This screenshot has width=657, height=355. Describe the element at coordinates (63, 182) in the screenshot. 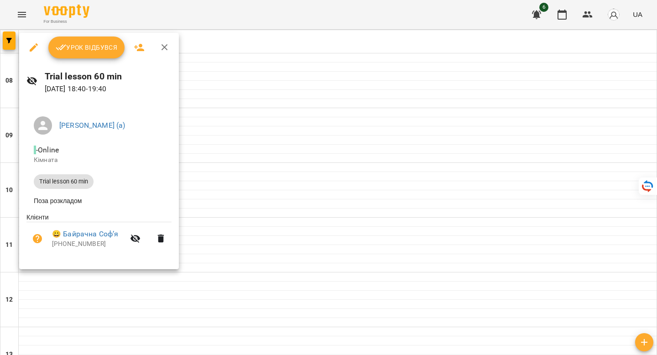

I see `span: Trial lesson 60 min` at that location.